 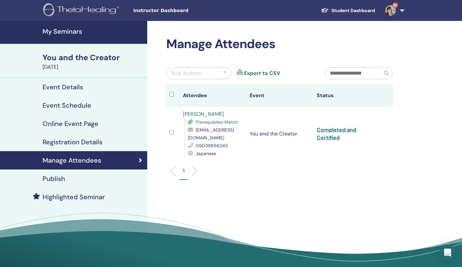 I want to click on img: default.jpg, so click(x=391, y=10).